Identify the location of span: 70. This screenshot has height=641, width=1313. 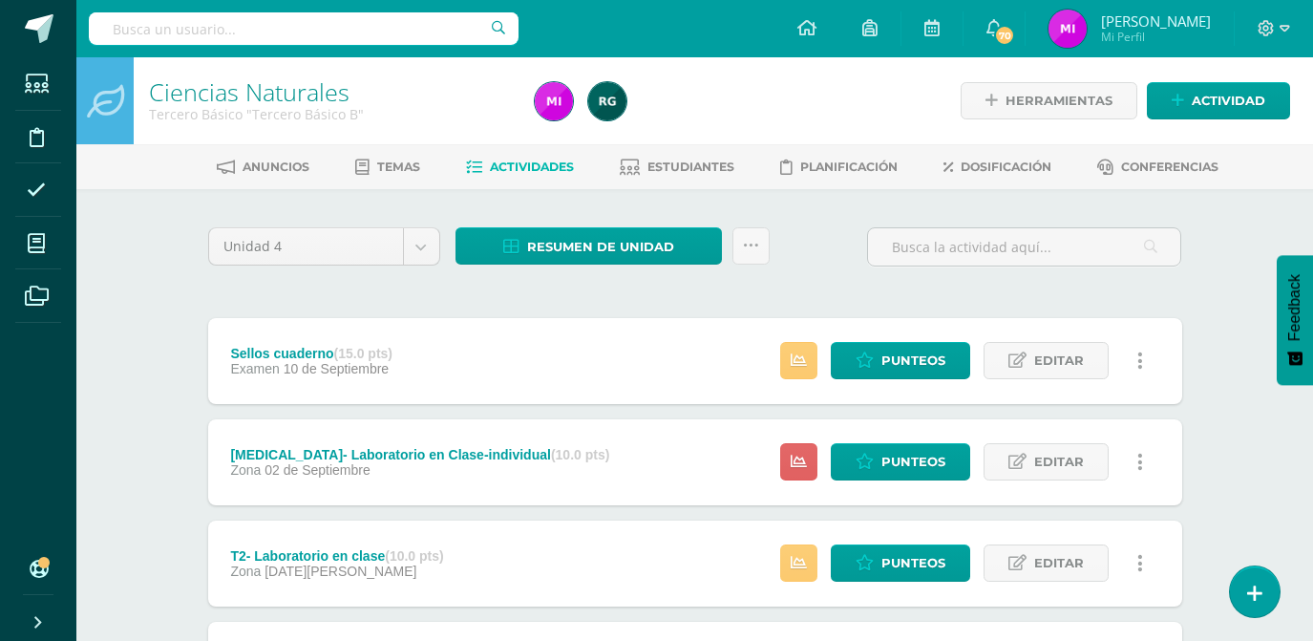
(1005, 35).